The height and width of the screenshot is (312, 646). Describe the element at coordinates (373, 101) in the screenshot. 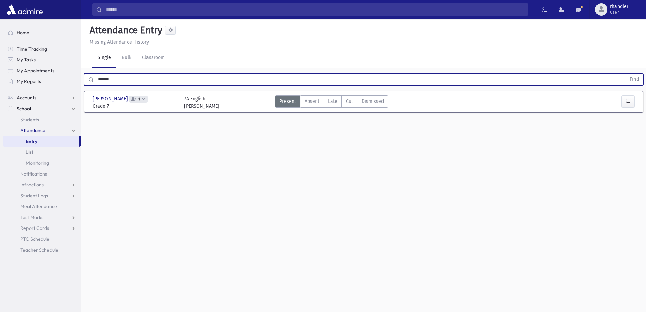

I see `span: Dismissed` at that location.